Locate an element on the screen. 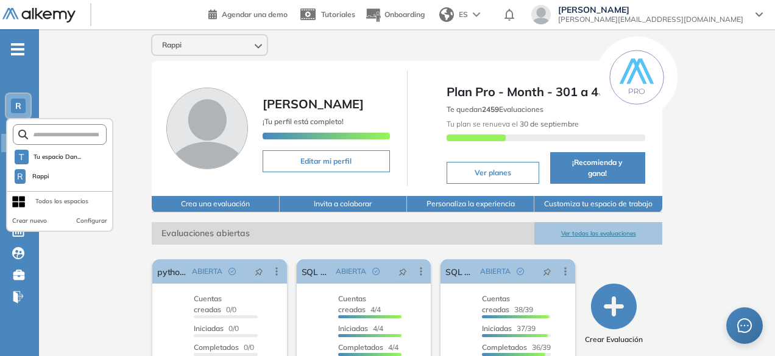 The image size is (775, 356). button: Configurar is located at coordinates (91, 221).